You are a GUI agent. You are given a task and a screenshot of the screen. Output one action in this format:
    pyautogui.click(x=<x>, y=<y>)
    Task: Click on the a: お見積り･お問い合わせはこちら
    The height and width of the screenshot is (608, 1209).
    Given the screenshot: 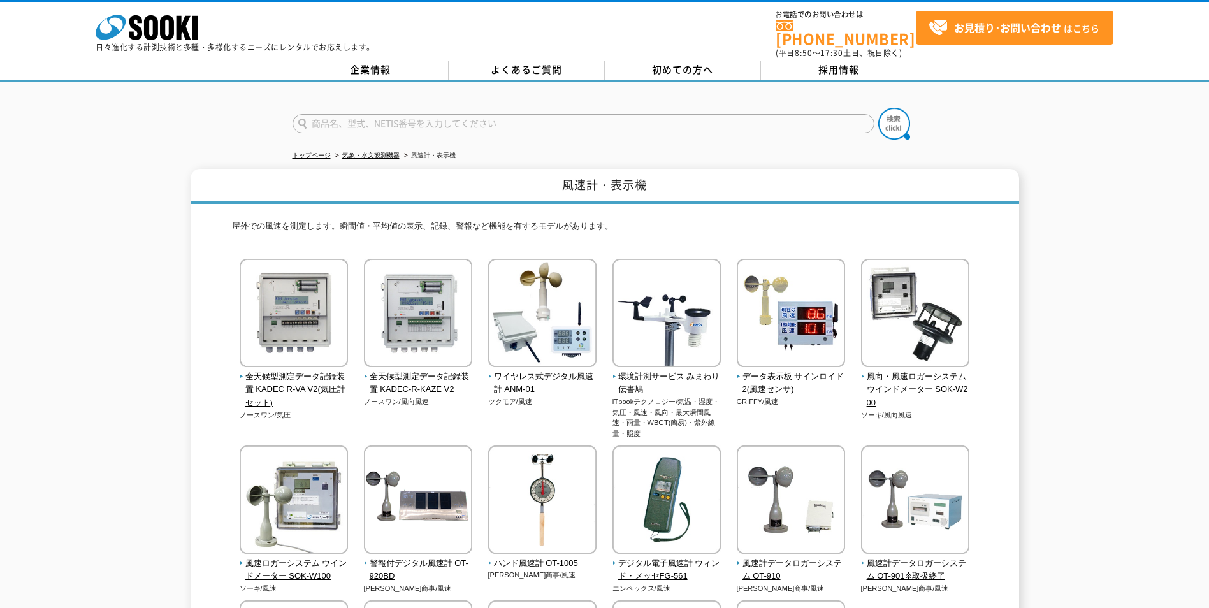 What is the action you would take?
    pyautogui.click(x=1015, y=27)
    